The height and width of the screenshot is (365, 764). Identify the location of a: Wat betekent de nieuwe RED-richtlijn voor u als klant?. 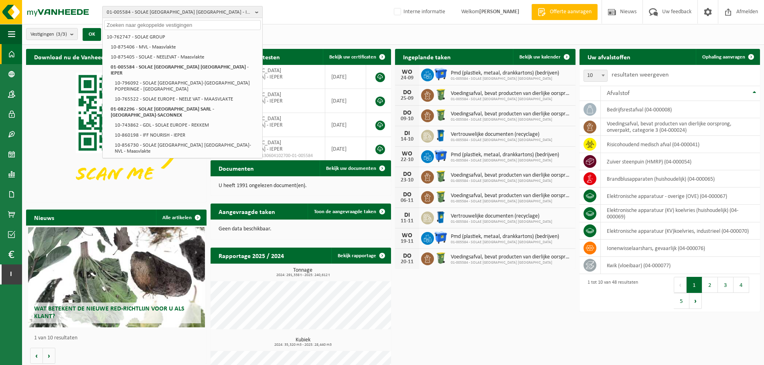
(116, 278).